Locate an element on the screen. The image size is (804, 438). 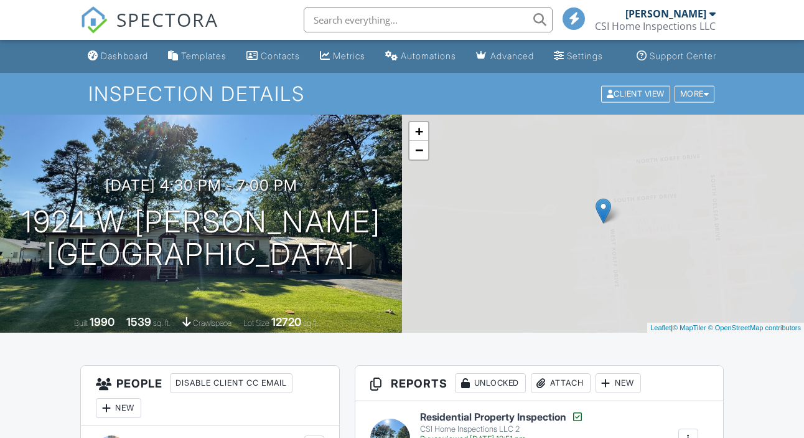
div: Contacts is located at coordinates (280, 55).